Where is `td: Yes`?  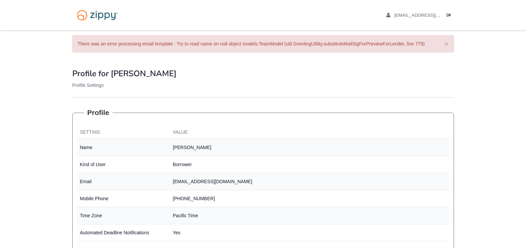
td: Yes is located at coordinates (309, 233).